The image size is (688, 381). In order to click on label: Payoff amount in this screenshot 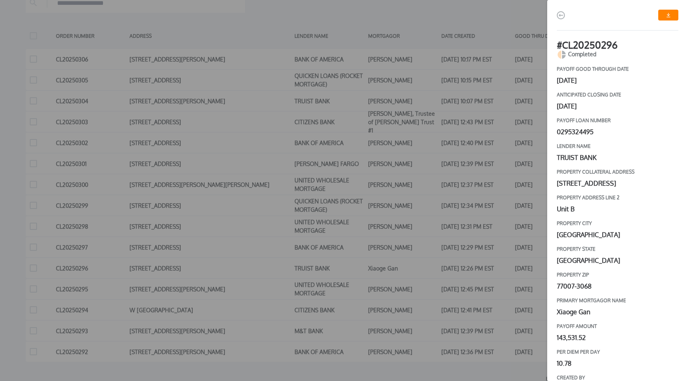, I will do `click(617, 327)`.